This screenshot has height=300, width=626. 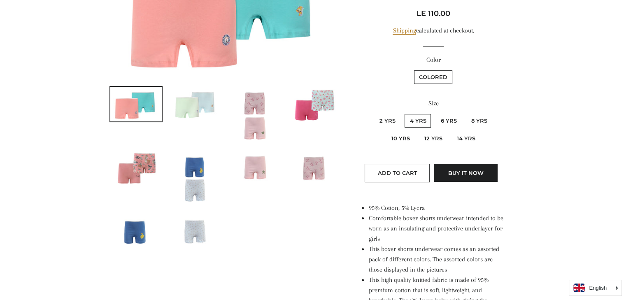 What do you see at coordinates (466, 173) in the screenshot?
I see `button: Buy it now` at bounding box center [466, 173].